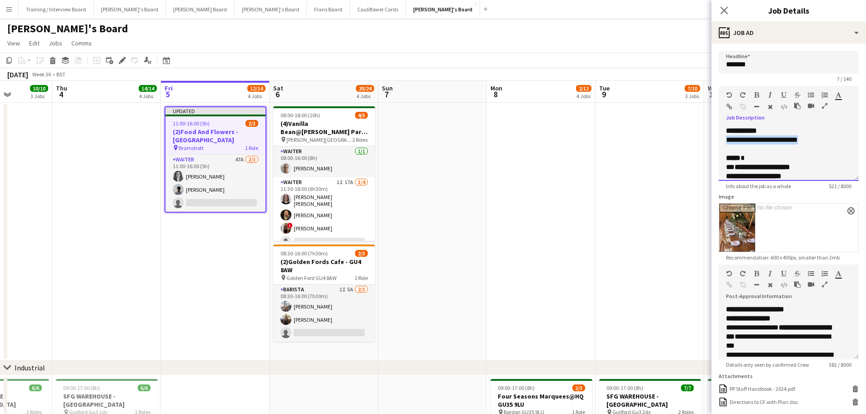  Describe the element at coordinates (762, 389) in the screenshot. I see `div: PP Staff Handbook - 2024.pdf` at that location.